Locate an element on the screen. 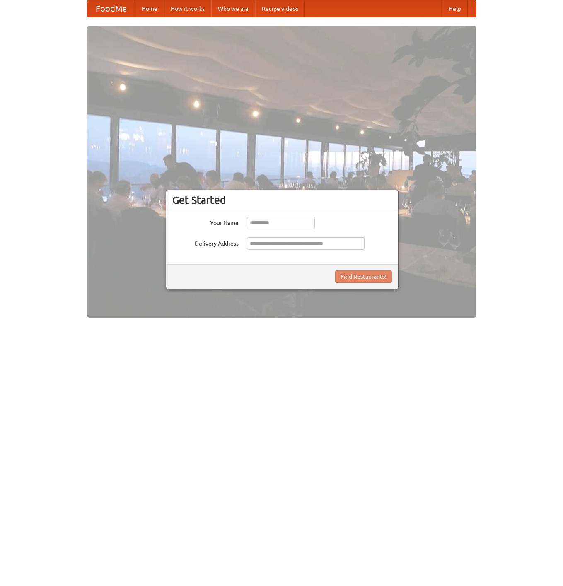  a: Recipe videos is located at coordinates (280, 9).